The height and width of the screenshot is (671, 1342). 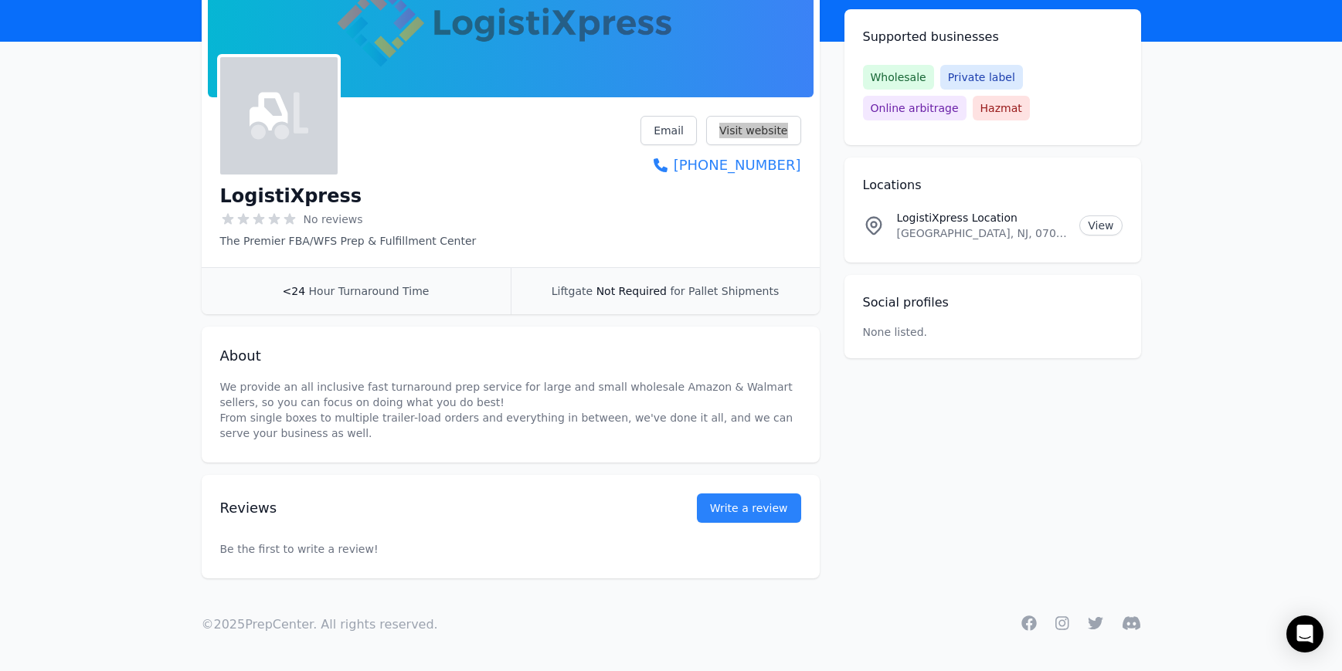 I want to click on h2: Reviews, so click(x=433, y=508).